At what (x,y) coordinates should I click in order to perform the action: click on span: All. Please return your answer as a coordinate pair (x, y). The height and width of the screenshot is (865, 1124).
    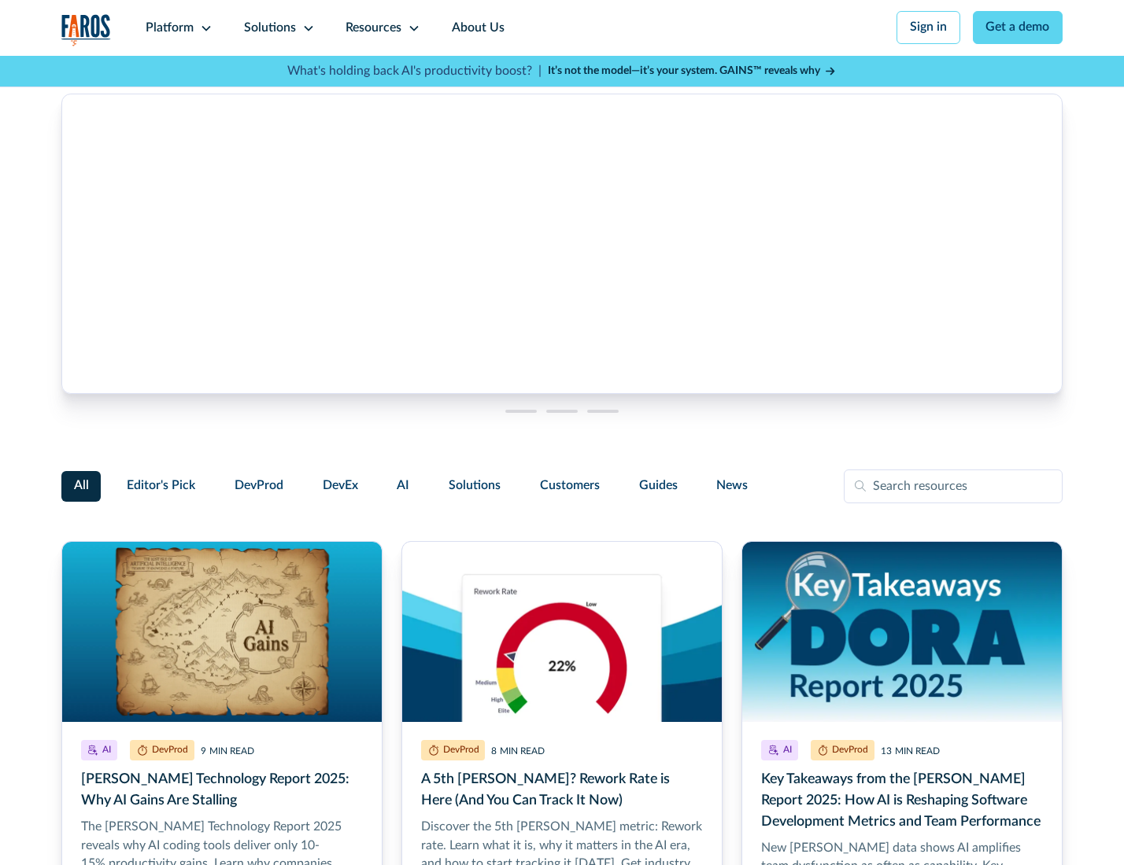
    Looking at the image, I should click on (81, 486).